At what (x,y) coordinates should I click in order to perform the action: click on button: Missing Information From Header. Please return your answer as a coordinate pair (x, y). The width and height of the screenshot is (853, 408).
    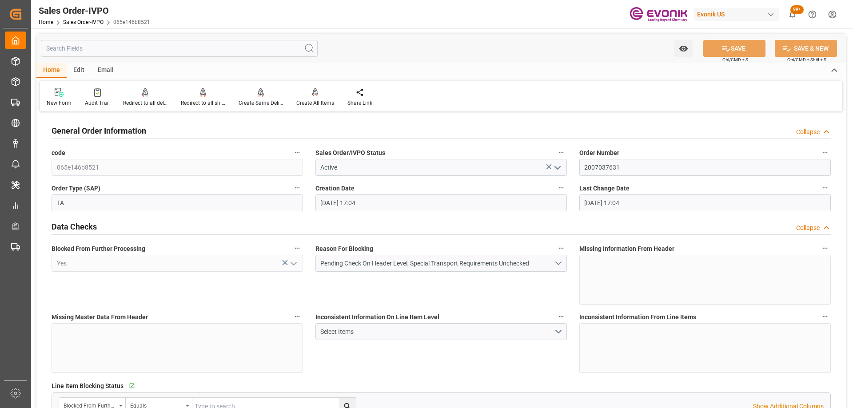
    Looking at the image, I should click on (825, 248).